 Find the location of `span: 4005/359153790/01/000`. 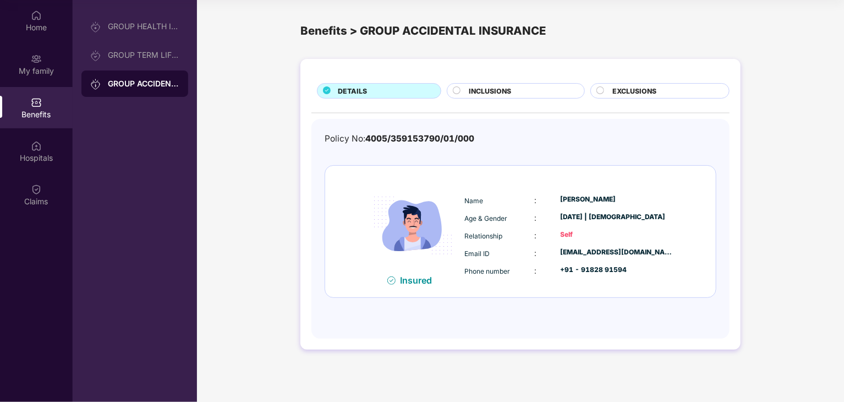

span: 4005/359153790/01/000 is located at coordinates (420, 138).